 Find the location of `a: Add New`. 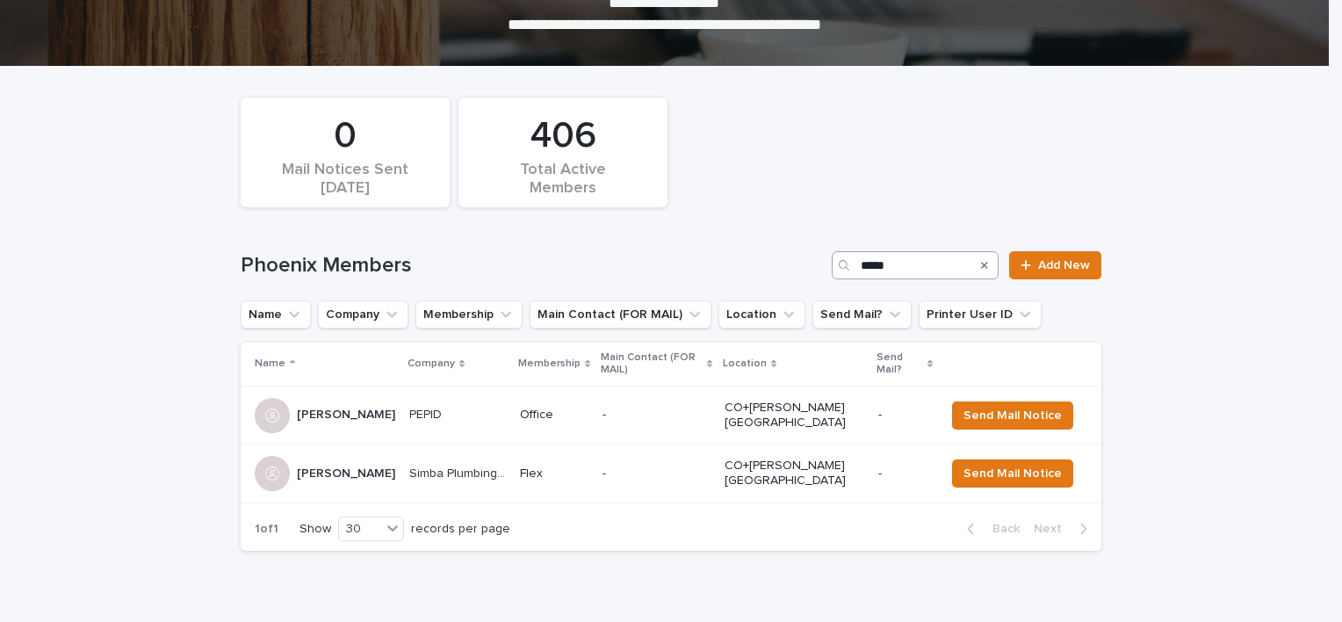

a: Add New is located at coordinates (1055, 265).